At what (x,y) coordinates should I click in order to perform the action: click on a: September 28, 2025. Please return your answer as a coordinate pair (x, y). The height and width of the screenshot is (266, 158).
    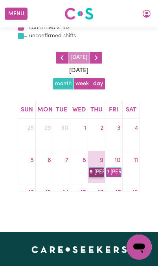
    Looking at the image, I should click on (30, 128).